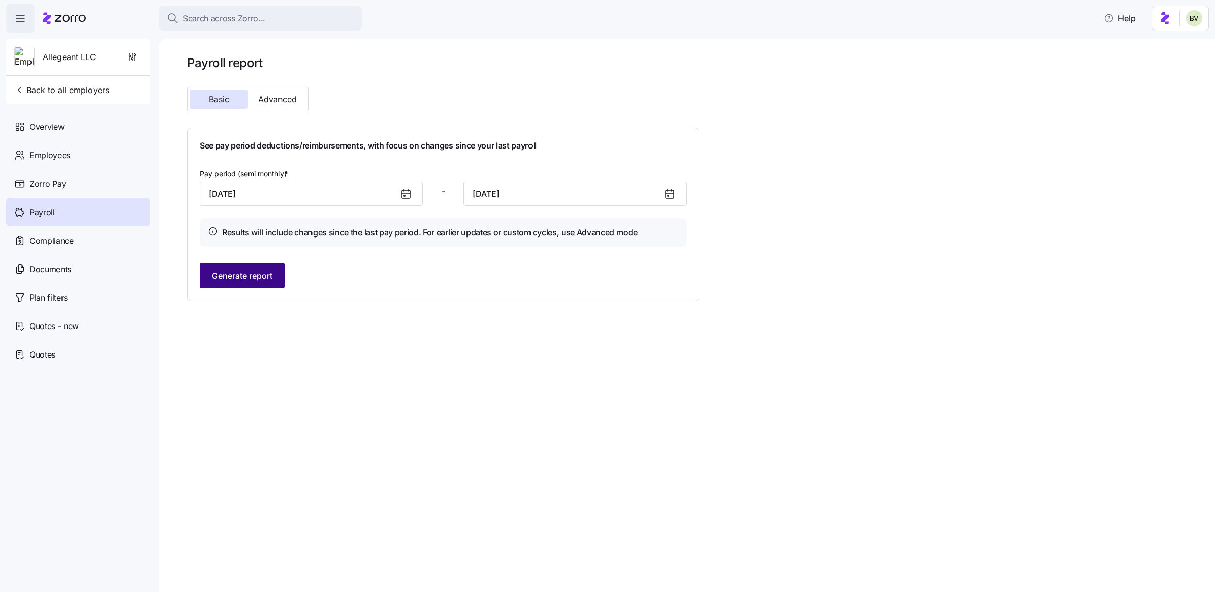  What do you see at coordinates (242, 275) in the screenshot?
I see `span: Generate report` at bounding box center [242, 275].